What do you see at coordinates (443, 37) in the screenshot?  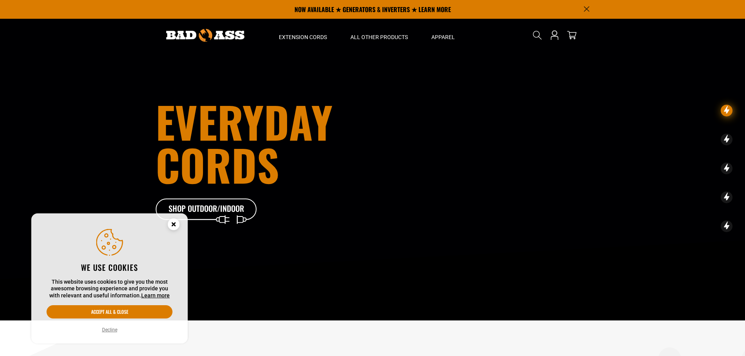 I see `span: Apparel` at bounding box center [443, 37].